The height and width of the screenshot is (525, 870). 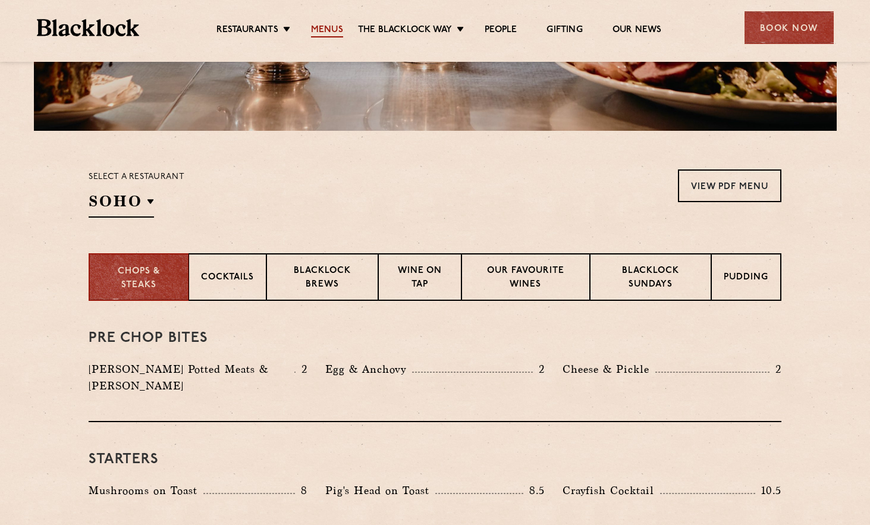 What do you see at coordinates (327, 31) in the screenshot?
I see `a: Menus` at bounding box center [327, 31].